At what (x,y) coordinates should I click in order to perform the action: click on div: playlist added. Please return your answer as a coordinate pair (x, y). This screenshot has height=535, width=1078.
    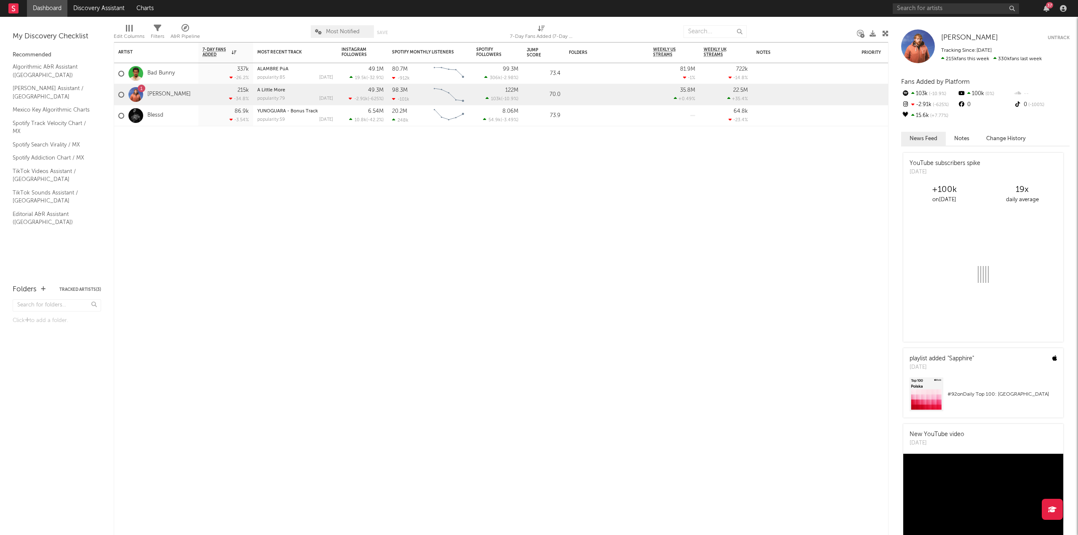
    Looking at the image, I should click on (941, 359).